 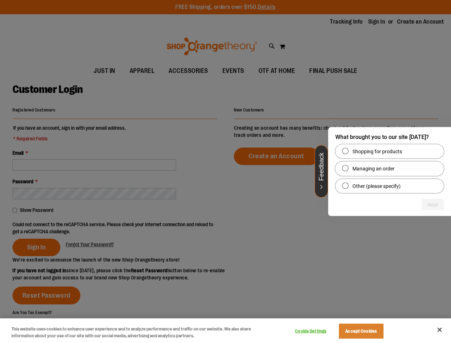 What do you see at coordinates (377, 186) in the screenshot?
I see `span: Other (please specify)` at bounding box center [377, 186].